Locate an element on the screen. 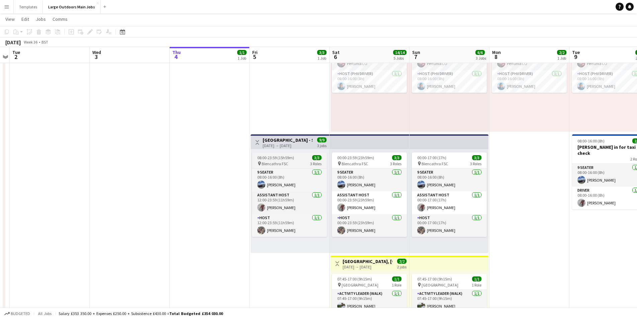 Image resolution: width=637 pixels, height=319 pixels. span: View is located at coordinates (10, 19).